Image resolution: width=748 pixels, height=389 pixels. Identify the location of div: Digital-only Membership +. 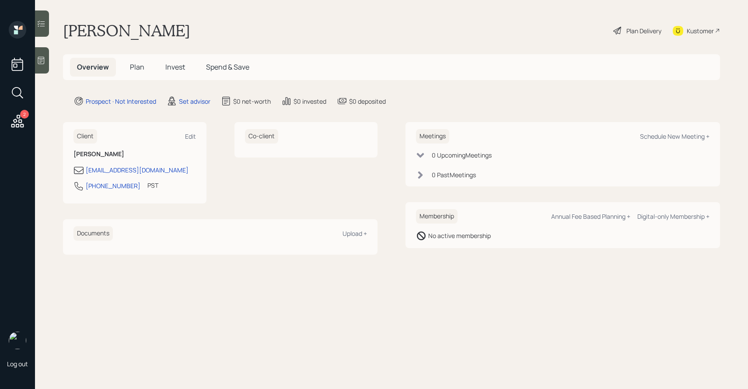
(673, 216).